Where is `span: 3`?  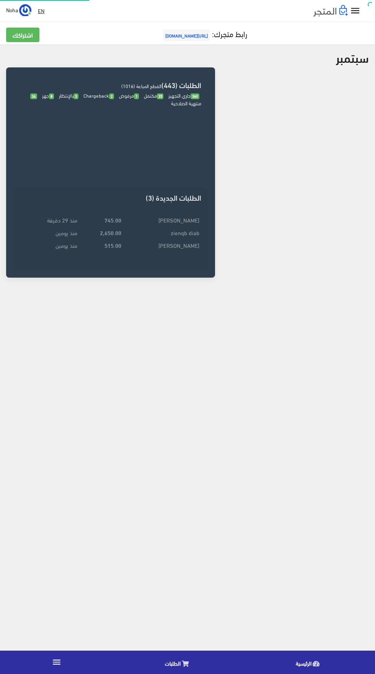
span: 3 is located at coordinates (76, 96).